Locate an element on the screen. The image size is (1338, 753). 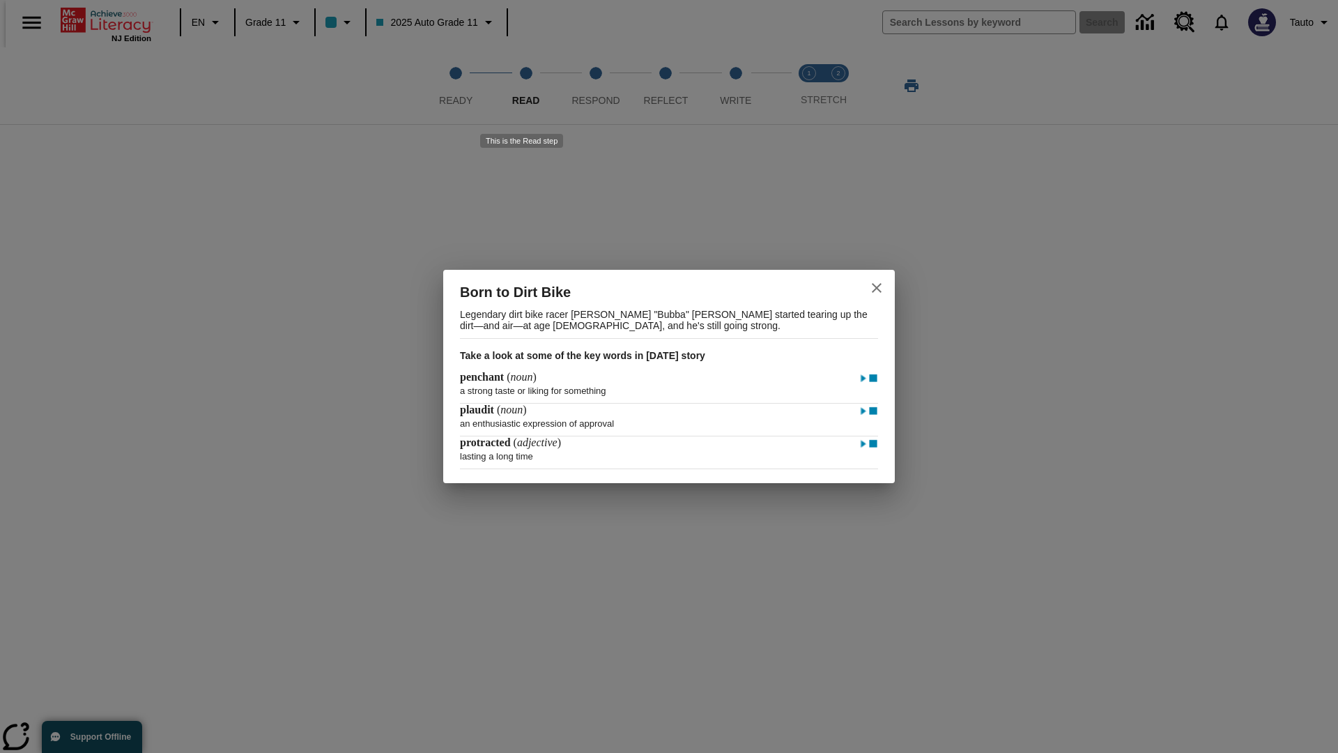
div: This is the Read step is located at coordinates (521, 141).